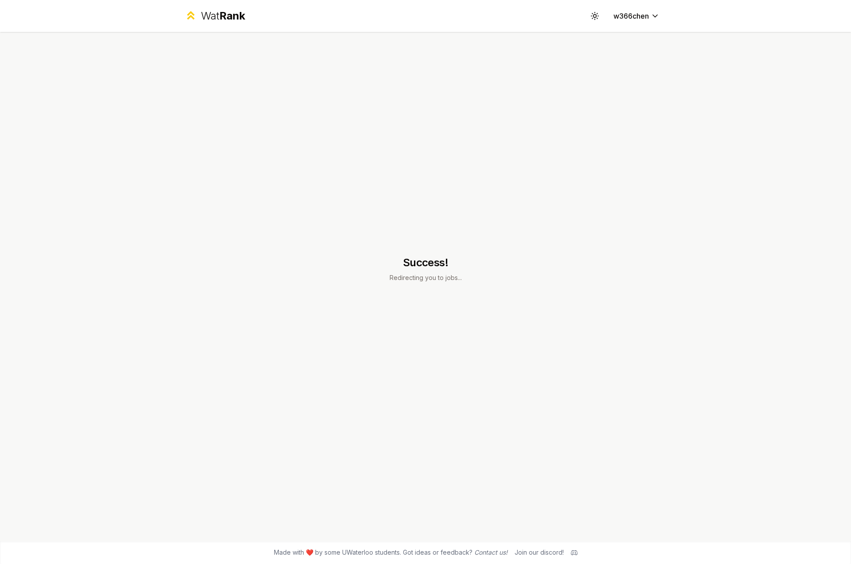 The width and height of the screenshot is (851, 564). What do you see at coordinates (637, 16) in the screenshot?
I see `button: w366chen` at bounding box center [637, 16].